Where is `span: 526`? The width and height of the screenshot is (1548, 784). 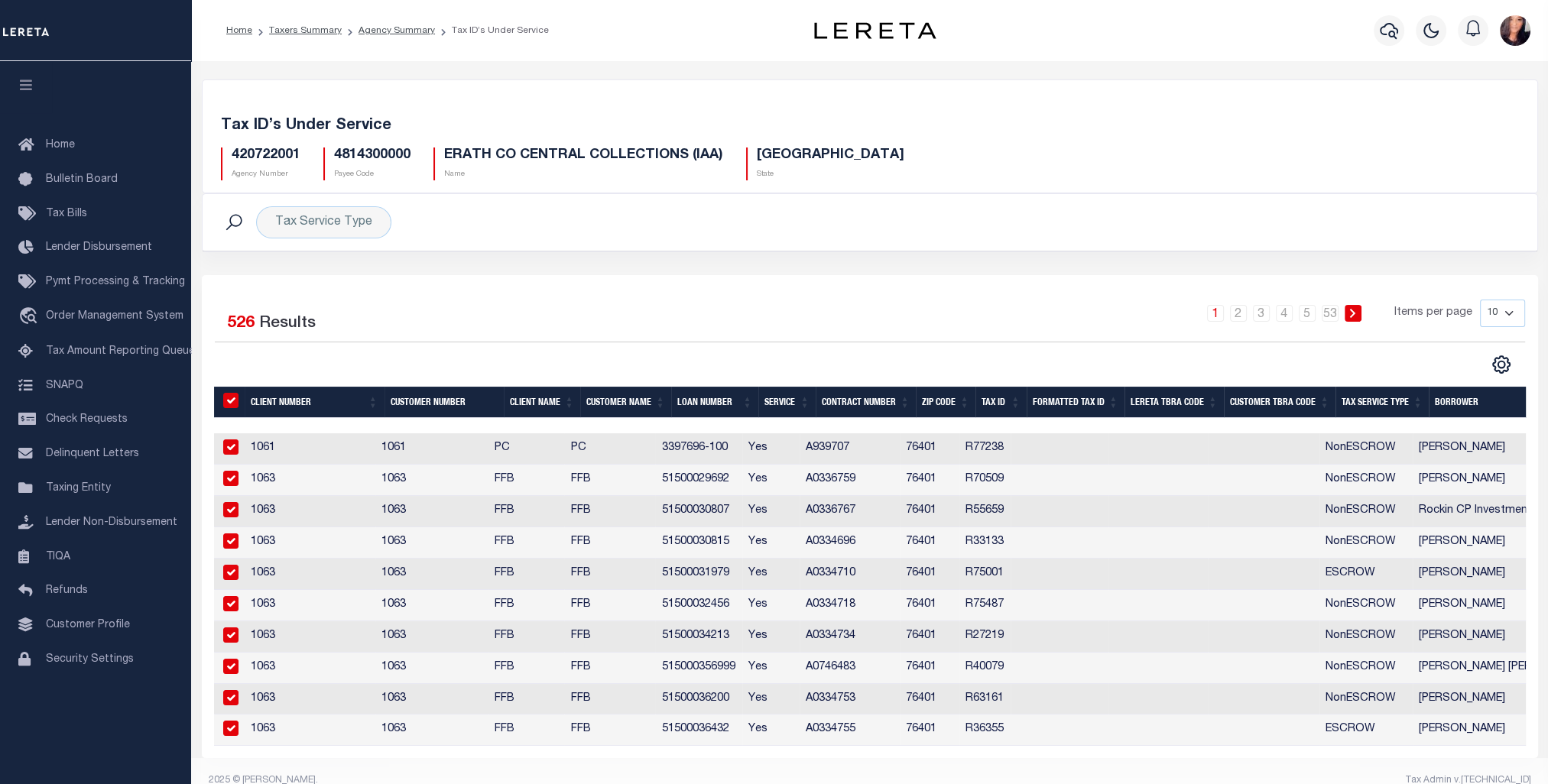
span: 526 is located at coordinates (241, 323).